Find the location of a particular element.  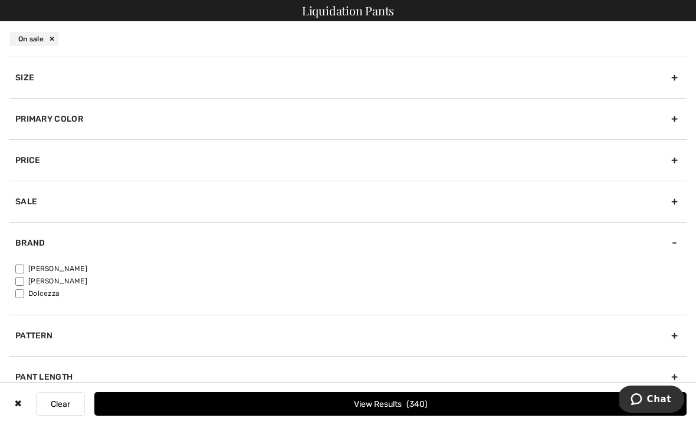

label: Dolcezza is located at coordinates (351, 293).